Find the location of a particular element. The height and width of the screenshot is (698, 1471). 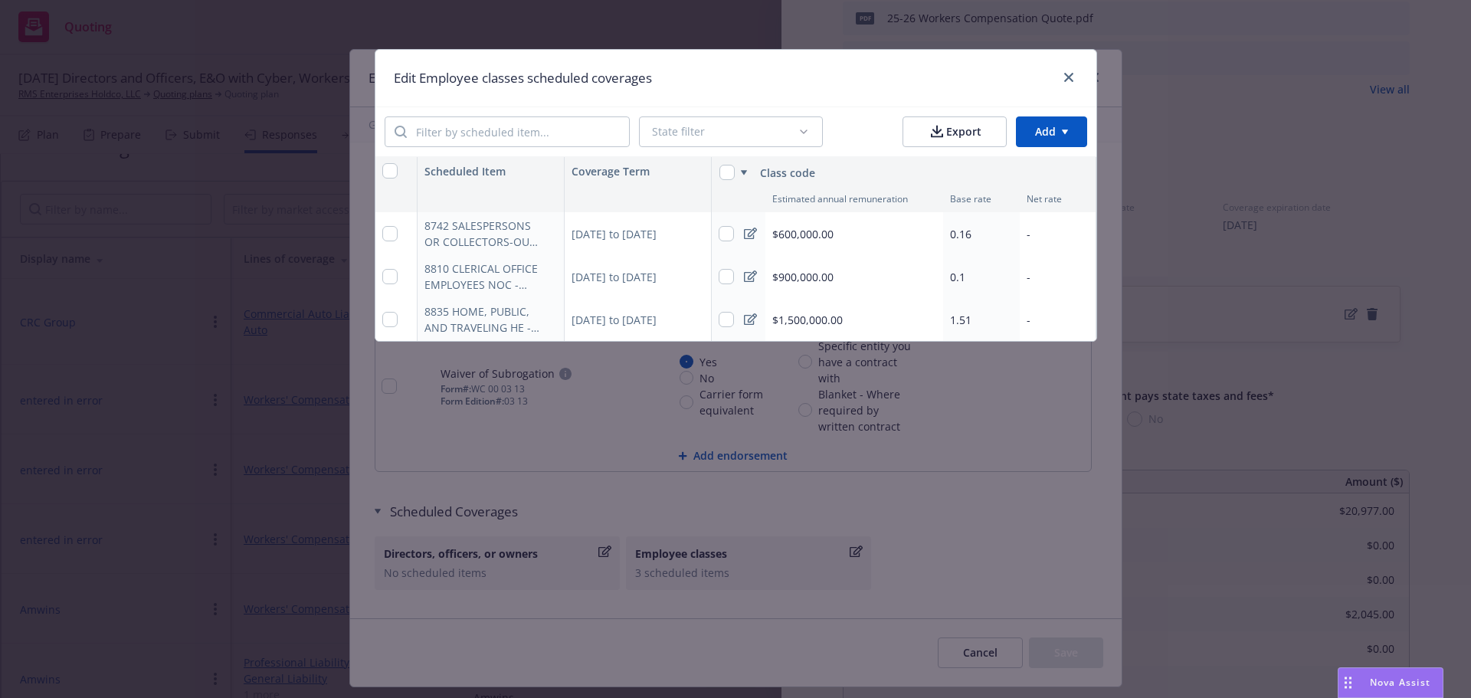

div: 8835 HOME, PUBLIC, AND TRAVELING HE - (Colorado) is located at coordinates (482, 320).